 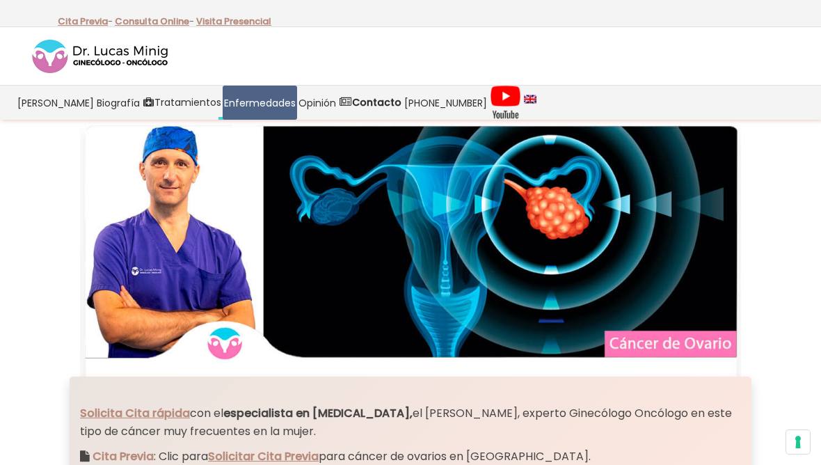 I want to click on a: Biografía, so click(x=118, y=102).